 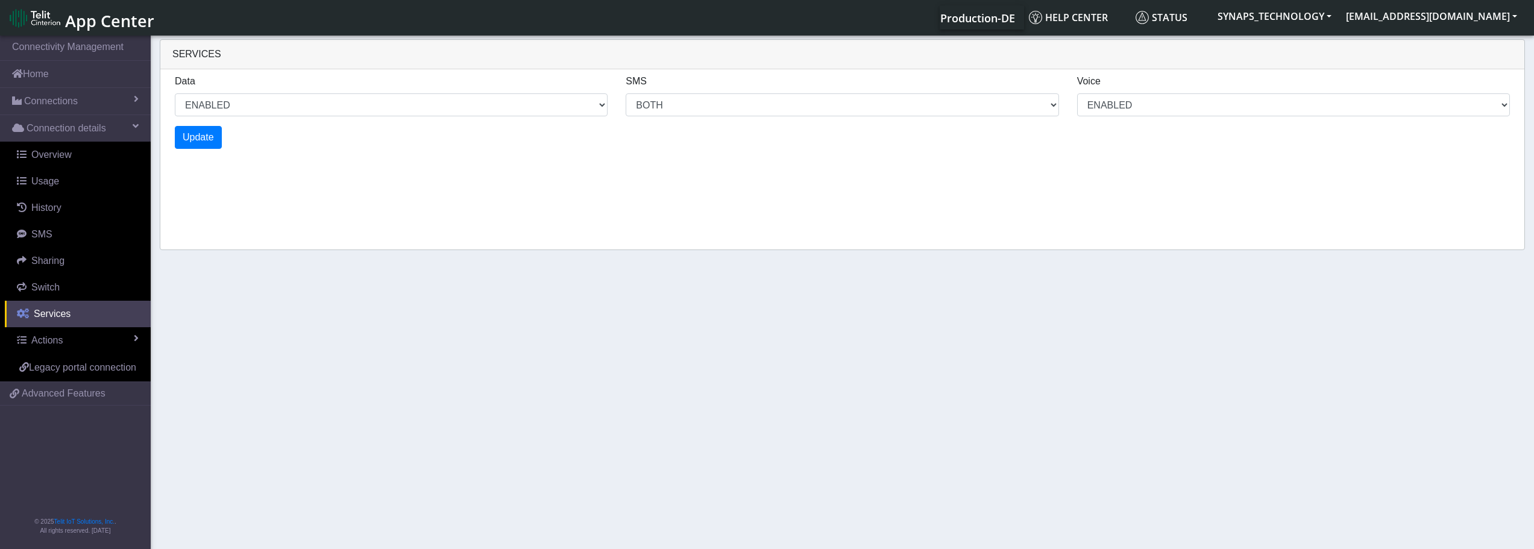 What do you see at coordinates (84, 521) in the screenshot?
I see `a: Telit IoT Solutions, Inc.` at bounding box center [84, 521].